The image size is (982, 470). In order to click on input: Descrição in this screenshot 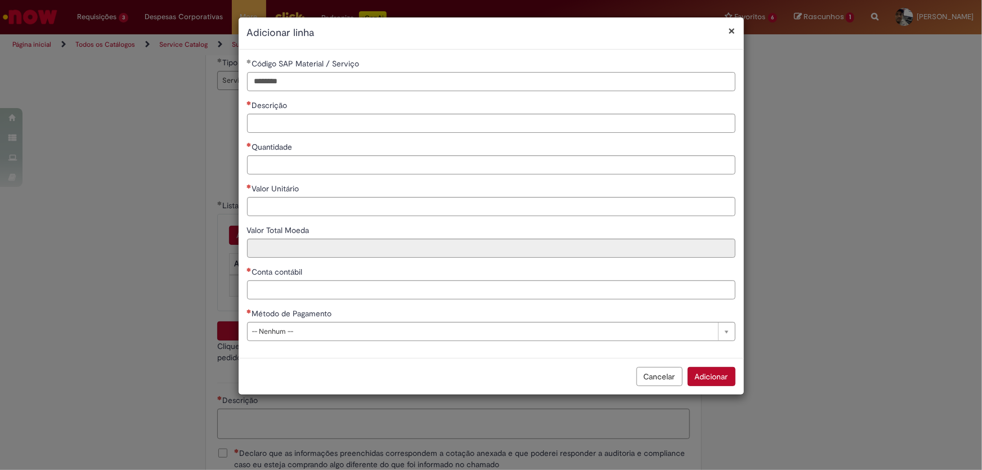, I will do `click(491, 123)`.